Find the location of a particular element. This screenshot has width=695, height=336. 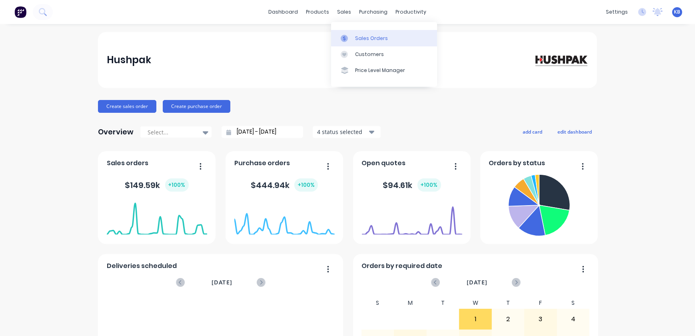

div: Hushpak is located at coordinates (129, 60).